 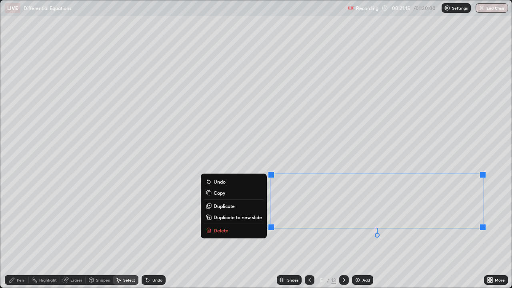 What do you see at coordinates (220, 182) in the screenshot?
I see `p: Undo` at bounding box center [220, 182].